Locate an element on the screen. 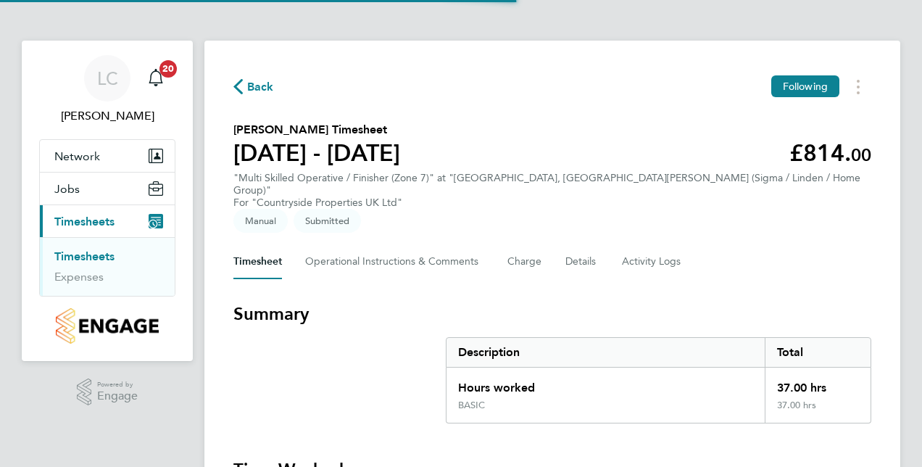  span: Network is located at coordinates (77, 156).